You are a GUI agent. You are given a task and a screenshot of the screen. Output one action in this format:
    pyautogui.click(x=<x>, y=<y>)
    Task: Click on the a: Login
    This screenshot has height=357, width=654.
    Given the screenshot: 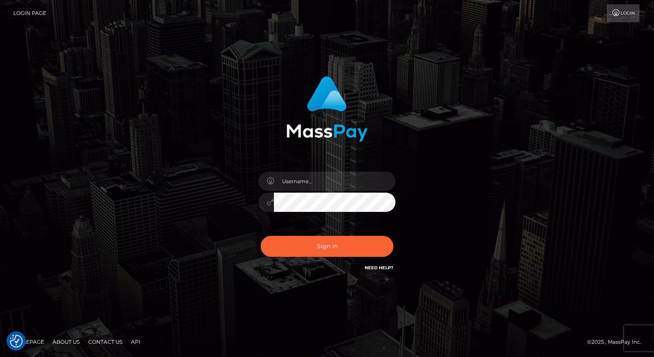 What is the action you would take?
    pyautogui.click(x=623, y=13)
    